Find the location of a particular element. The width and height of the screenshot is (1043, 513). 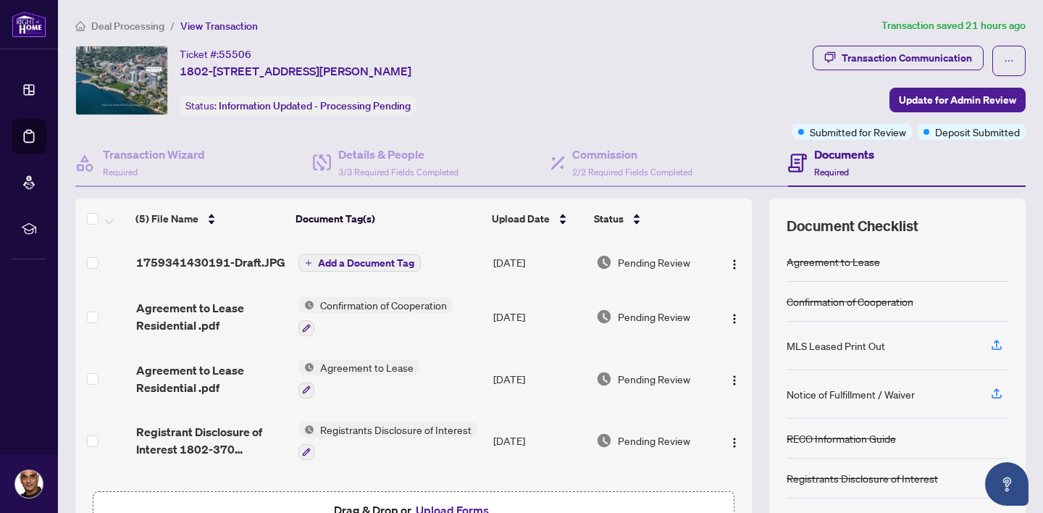

h4: Details & People is located at coordinates (398, 154).